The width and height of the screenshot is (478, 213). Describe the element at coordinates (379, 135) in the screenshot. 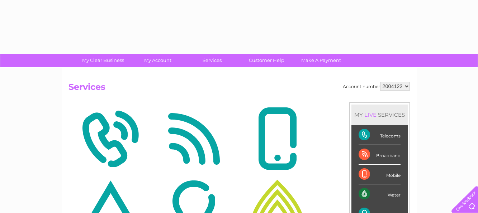

I see `div: Telecoms` at that location.